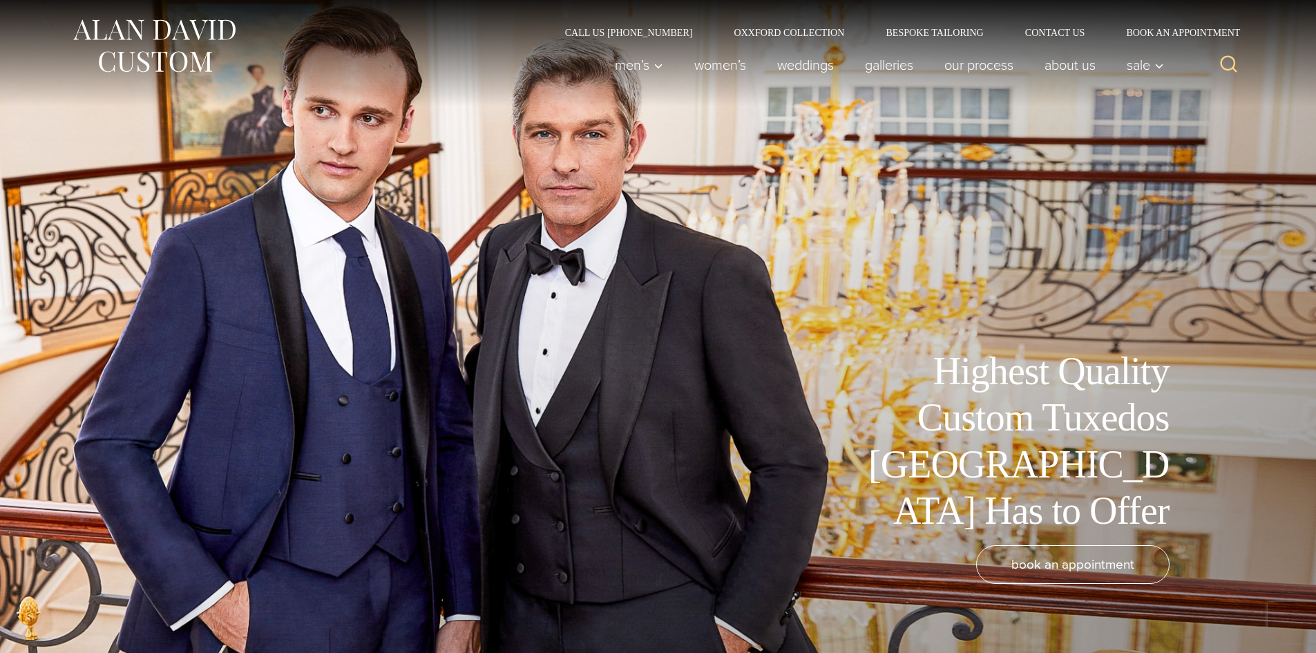 Image resolution: width=1316 pixels, height=653 pixels. What do you see at coordinates (978, 65) in the screenshot?
I see `a: Our Process` at bounding box center [978, 65].